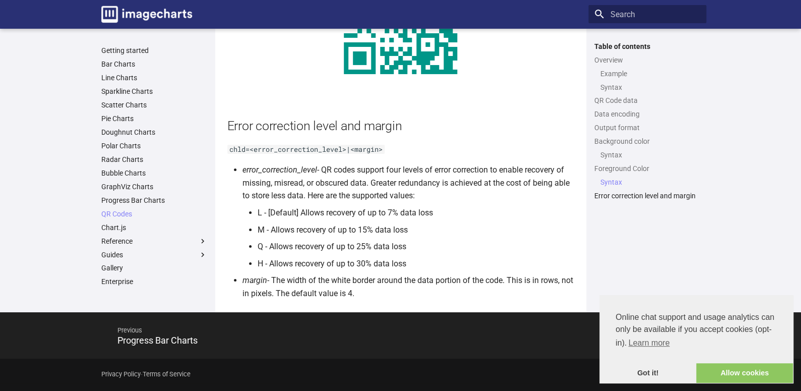  I want to click on a: Line Charts, so click(154, 78).